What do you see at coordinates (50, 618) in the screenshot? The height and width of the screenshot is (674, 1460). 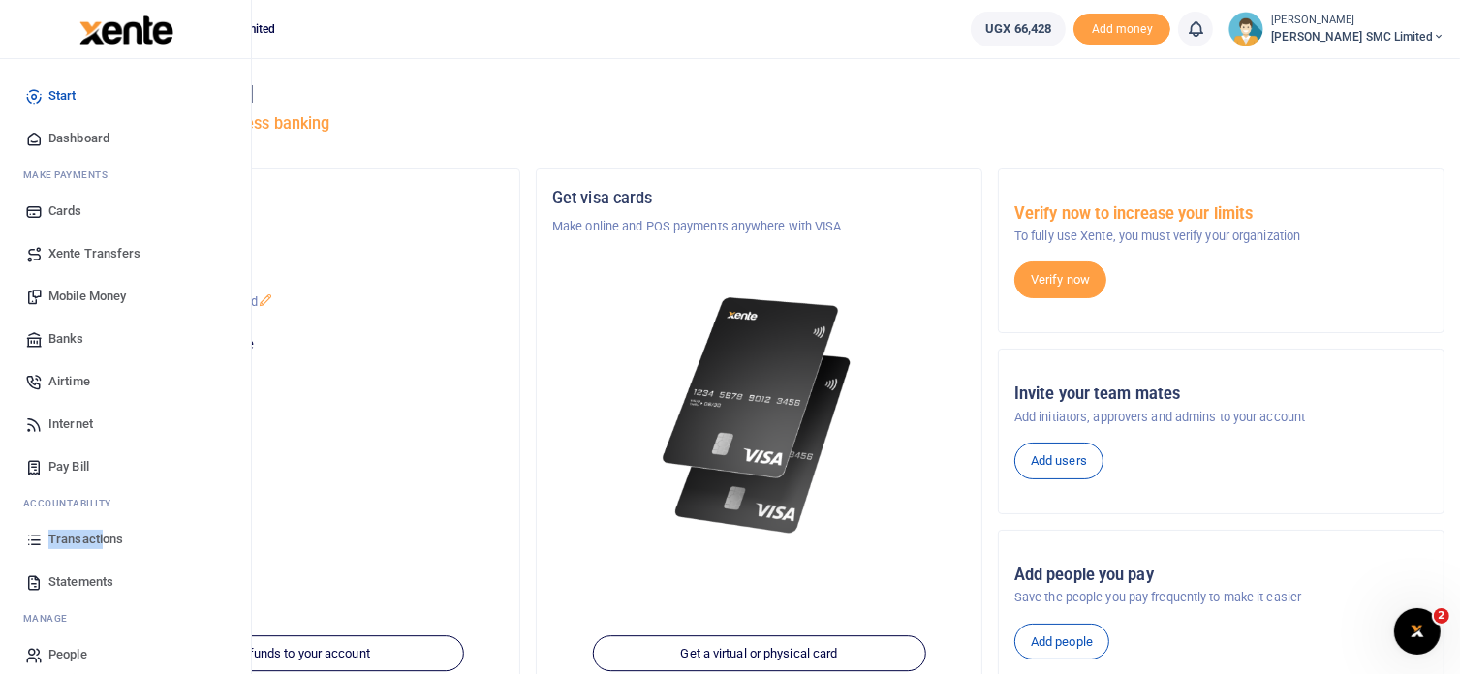 I see `span: anage` at bounding box center [50, 618].